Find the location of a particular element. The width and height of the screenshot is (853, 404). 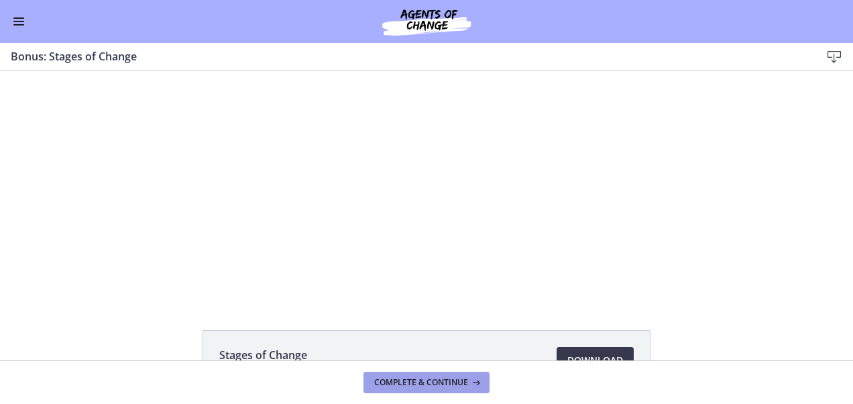

a: Download is located at coordinates (595, 360).